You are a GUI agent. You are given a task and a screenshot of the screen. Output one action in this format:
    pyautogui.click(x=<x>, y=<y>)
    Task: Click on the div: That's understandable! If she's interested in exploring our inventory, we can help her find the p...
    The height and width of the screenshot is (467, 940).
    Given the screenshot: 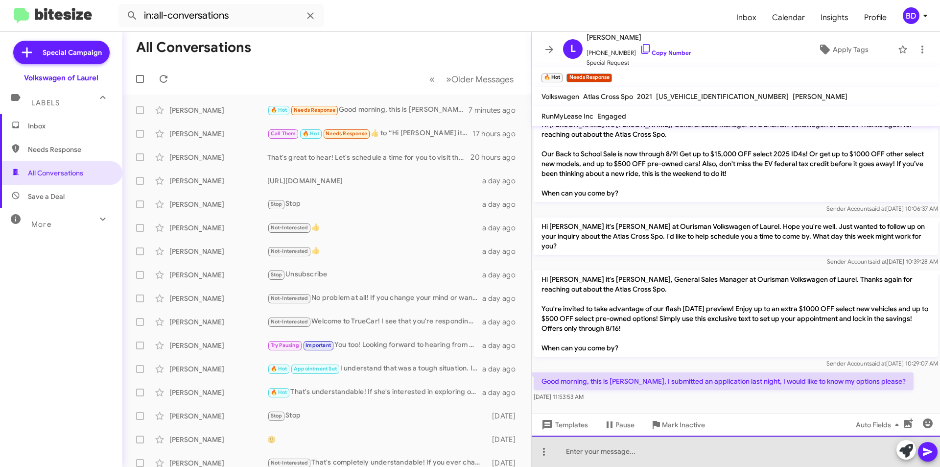 What is the action you would take?
    pyautogui.click(x=374, y=392)
    